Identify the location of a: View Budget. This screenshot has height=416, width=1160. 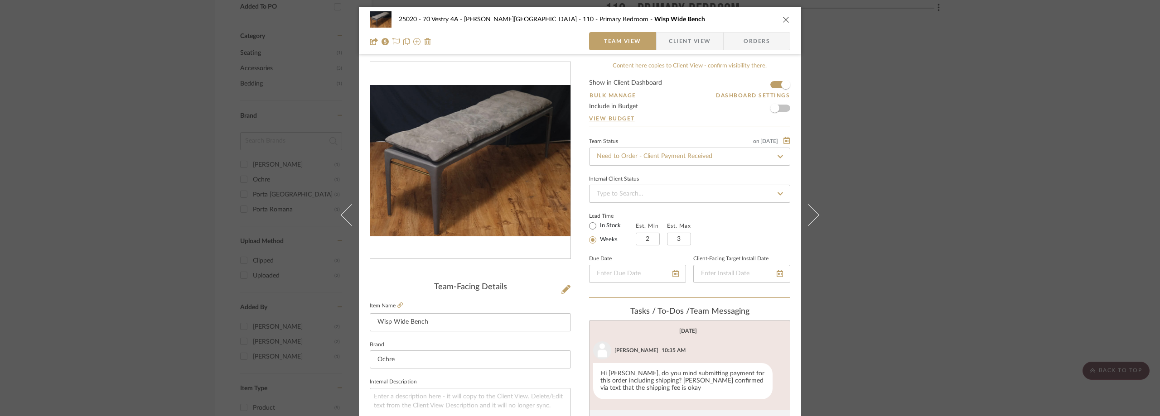
(689, 119).